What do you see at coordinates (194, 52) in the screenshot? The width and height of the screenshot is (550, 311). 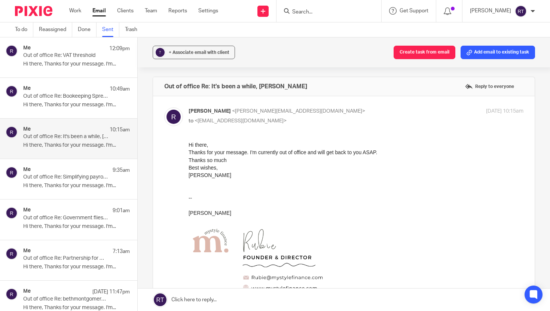 I see `button: ? + Associate email with client` at bounding box center [194, 52].